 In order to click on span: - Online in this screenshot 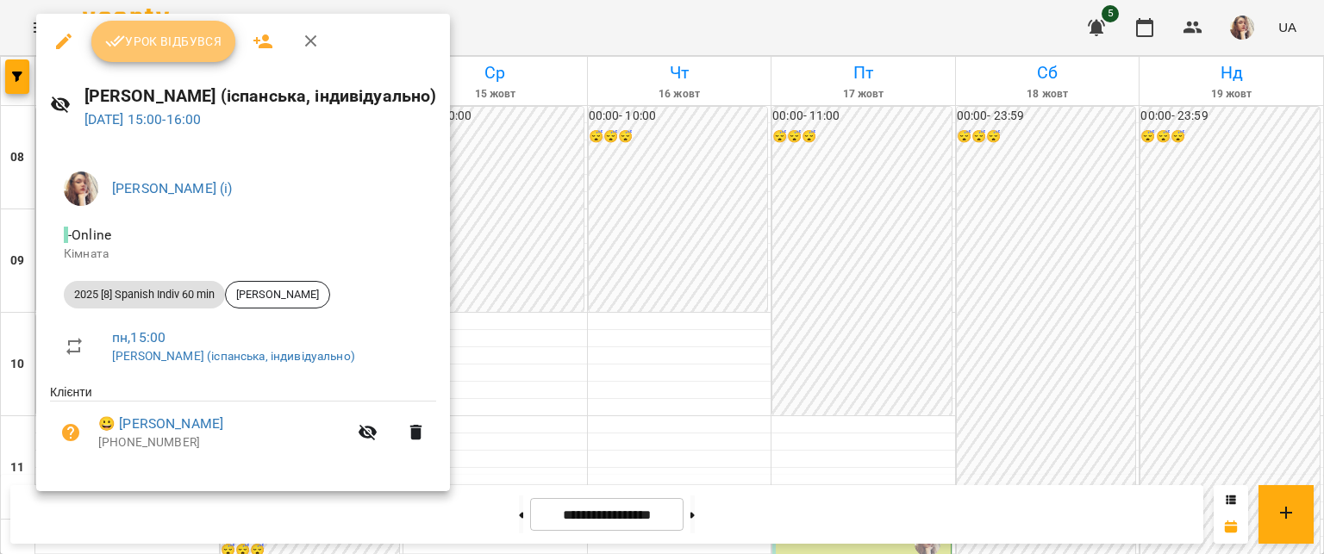, I will do `click(89, 234)`.